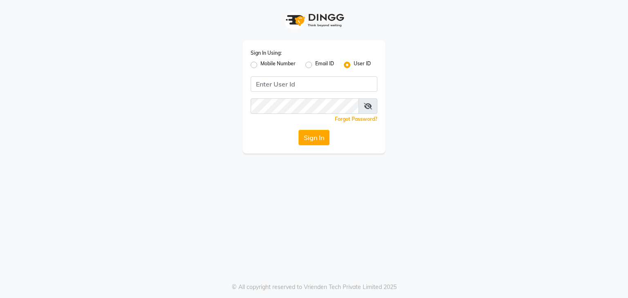 The image size is (628, 298). Describe the element at coordinates (266, 53) in the screenshot. I see `label: Sign In Using:` at that location.